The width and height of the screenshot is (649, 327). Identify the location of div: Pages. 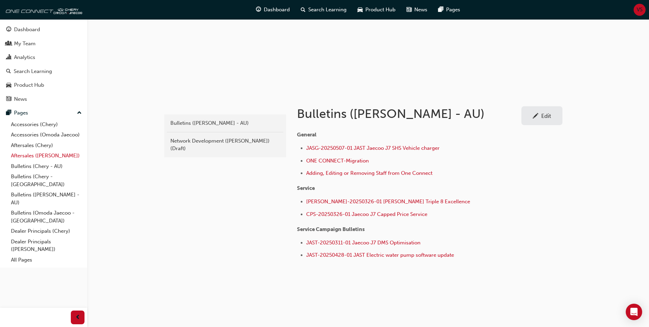
(21, 113).